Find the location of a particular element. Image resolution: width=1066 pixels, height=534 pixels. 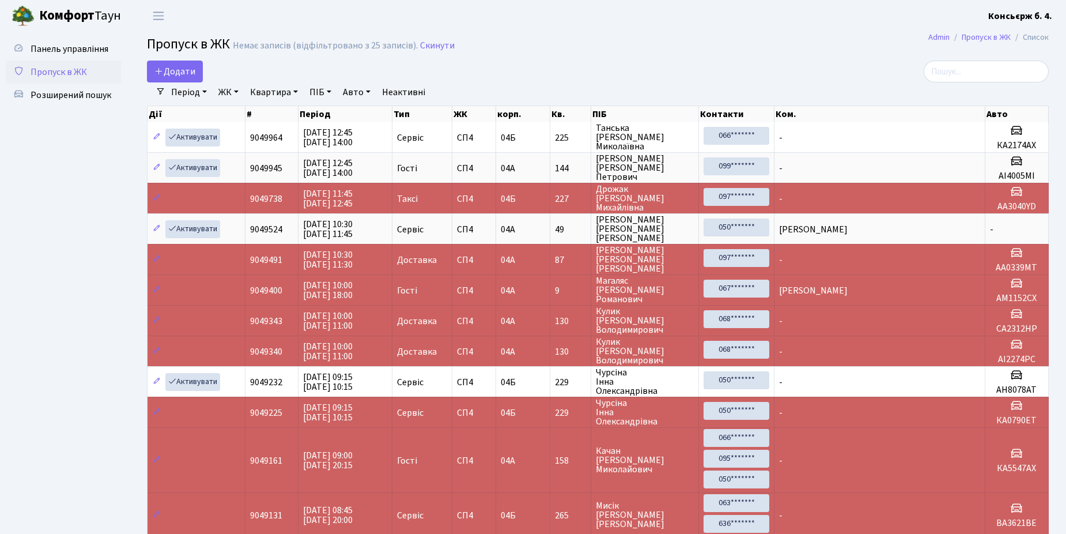

span: 87 is located at coordinates (570, 260).